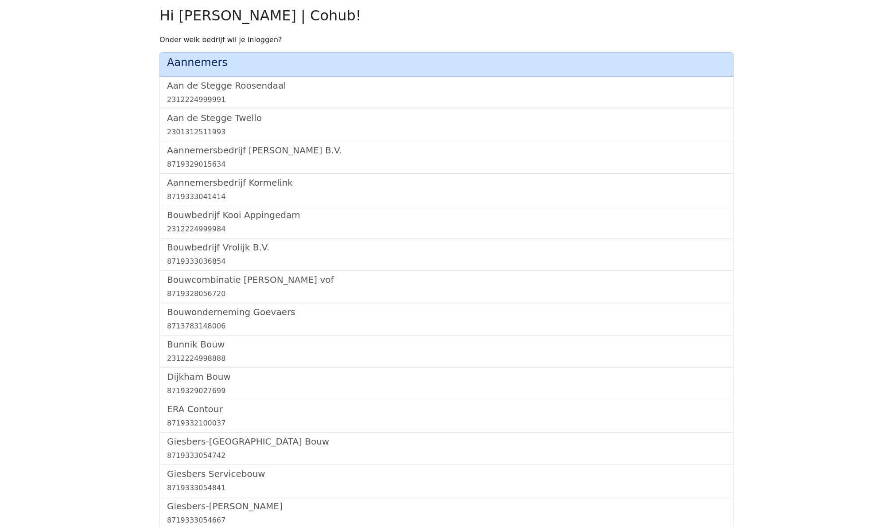 The height and width of the screenshot is (527, 893). What do you see at coordinates (447, 183) in the screenshot?
I see `h5: Aannemersbedrijf Kormelink` at bounding box center [447, 183].